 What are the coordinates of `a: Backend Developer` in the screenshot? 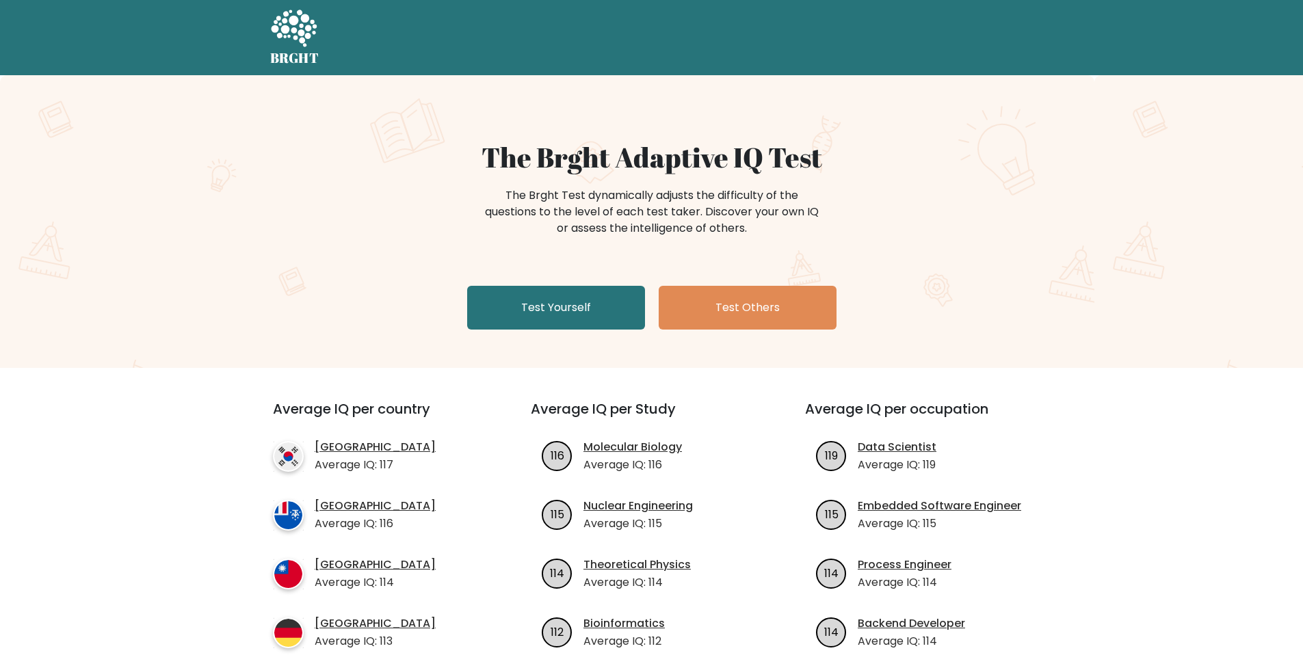 It's located at (911, 624).